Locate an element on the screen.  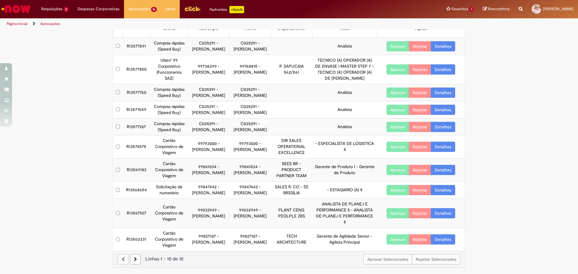
img: ServiceNow is located at coordinates (16, 9).